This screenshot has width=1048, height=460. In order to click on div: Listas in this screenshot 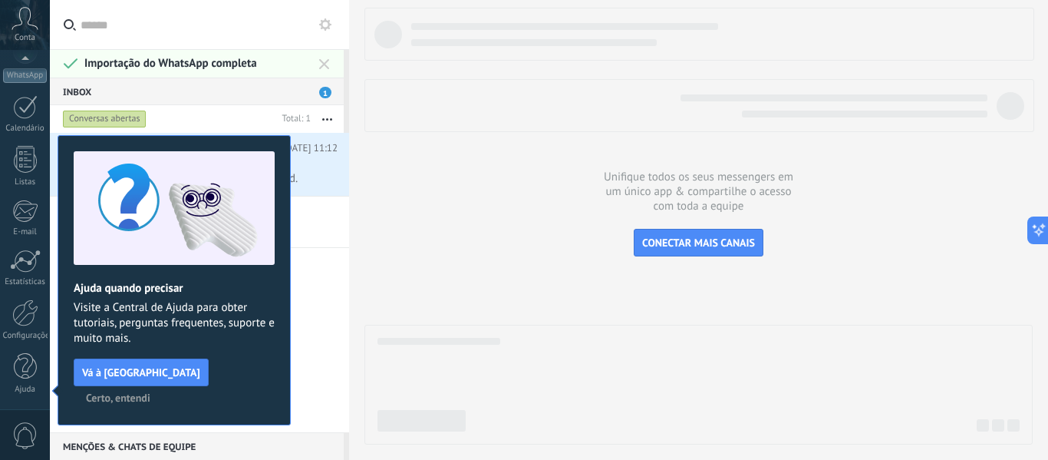, I will do `click(25, 182)`.